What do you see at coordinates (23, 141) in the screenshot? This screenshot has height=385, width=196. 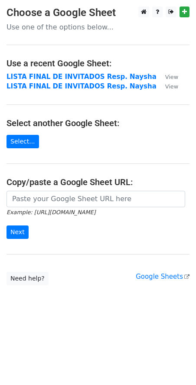 I see `a: Select...` at bounding box center [23, 141].